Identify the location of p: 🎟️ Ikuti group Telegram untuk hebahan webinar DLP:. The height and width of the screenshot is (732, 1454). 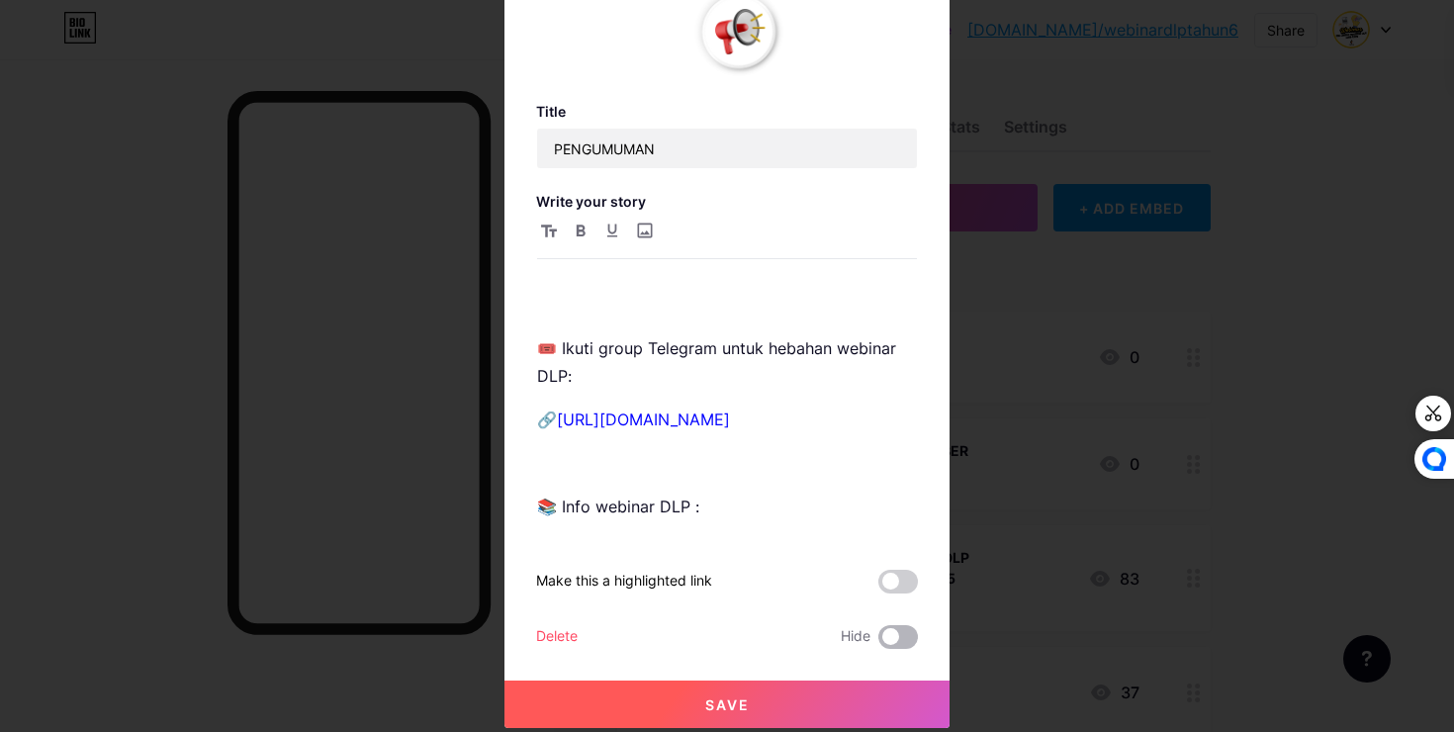
(727, 362).